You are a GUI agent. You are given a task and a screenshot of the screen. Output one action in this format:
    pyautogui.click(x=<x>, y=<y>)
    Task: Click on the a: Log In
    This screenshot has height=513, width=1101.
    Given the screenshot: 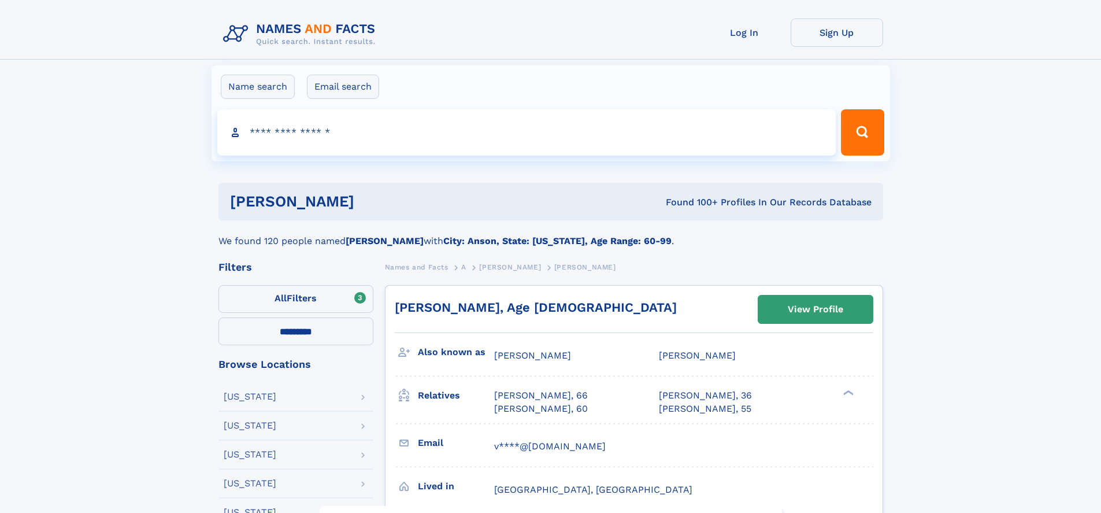 What is the action you would take?
    pyautogui.click(x=745, y=32)
    